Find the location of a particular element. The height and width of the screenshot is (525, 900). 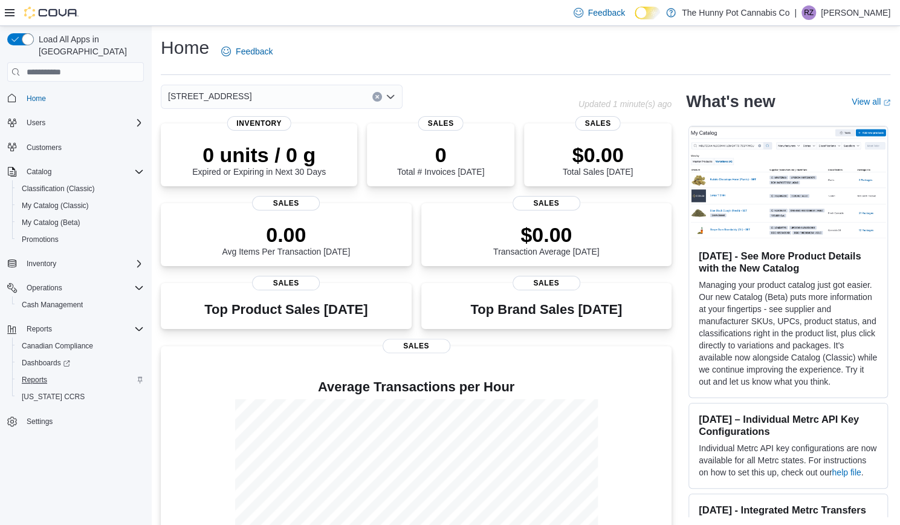

a: My Catalog (Classic) is located at coordinates (55, 206).